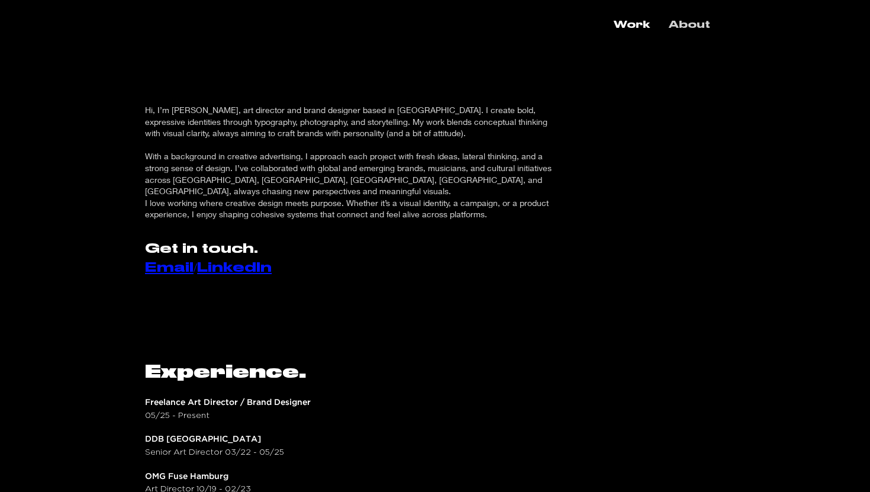  I want to click on p: I love working where creative design meets purpose. Whether it’s a visual identity, a campaign, o..., so click(353, 208).